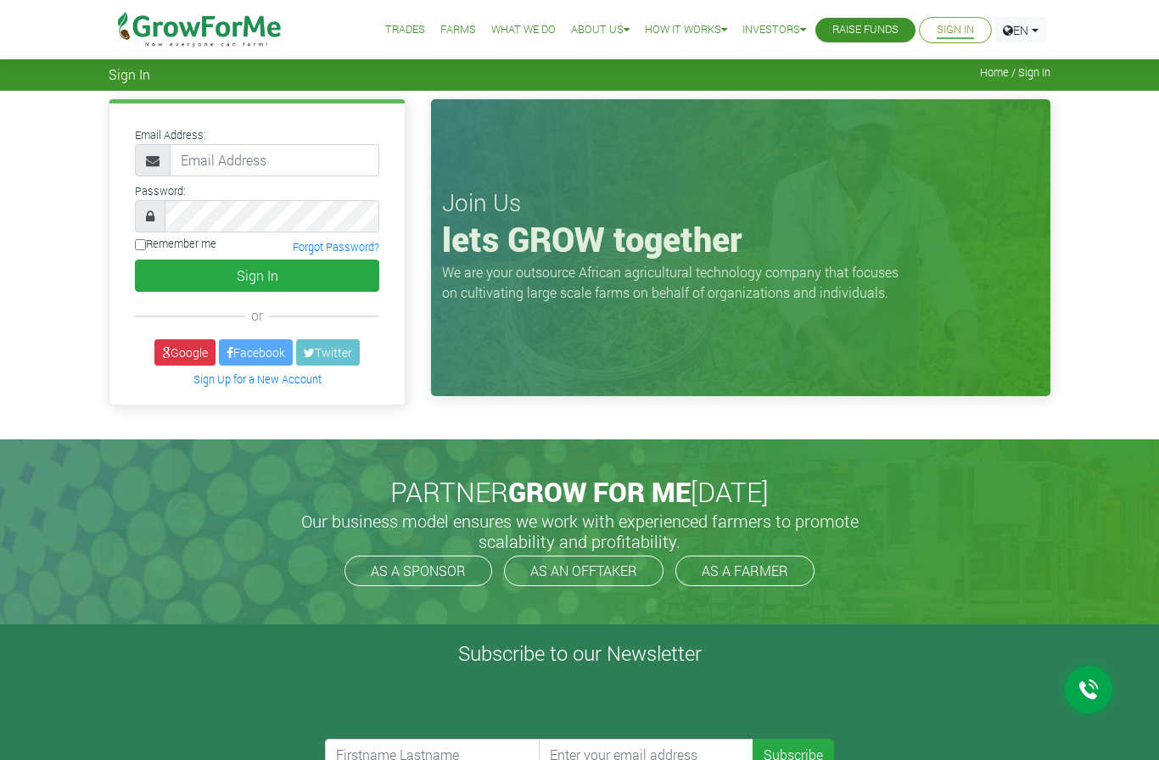 This screenshot has width=1159, height=760. What do you see at coordinates (185, 352) in the screenshot?
I see `a: Google` at bounding box center [185, 352].